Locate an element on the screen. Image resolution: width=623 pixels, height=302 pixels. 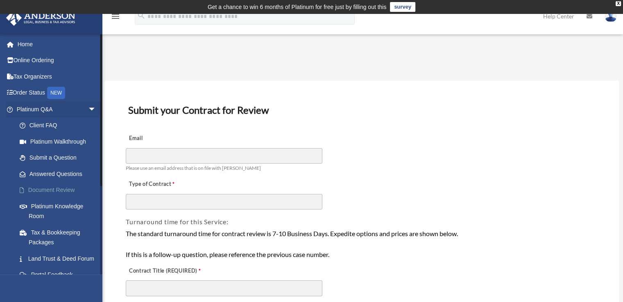
a: survey is located at coordinates (403, 7).